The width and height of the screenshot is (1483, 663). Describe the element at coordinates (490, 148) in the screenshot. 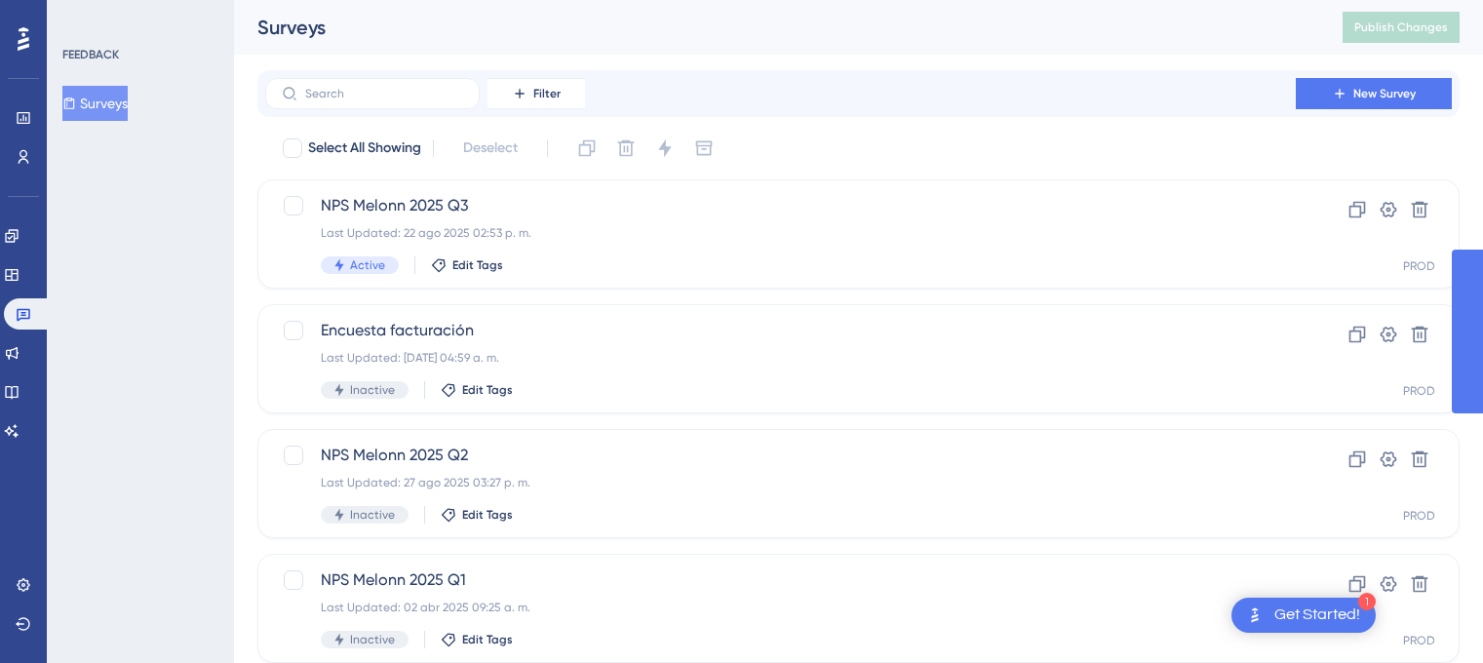

I see `span: Deselect` at that location.